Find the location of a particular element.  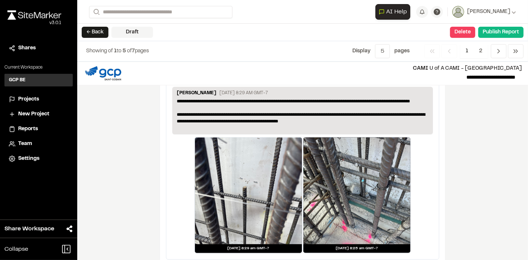

span: Showing of is located at coordinates (100, 51).